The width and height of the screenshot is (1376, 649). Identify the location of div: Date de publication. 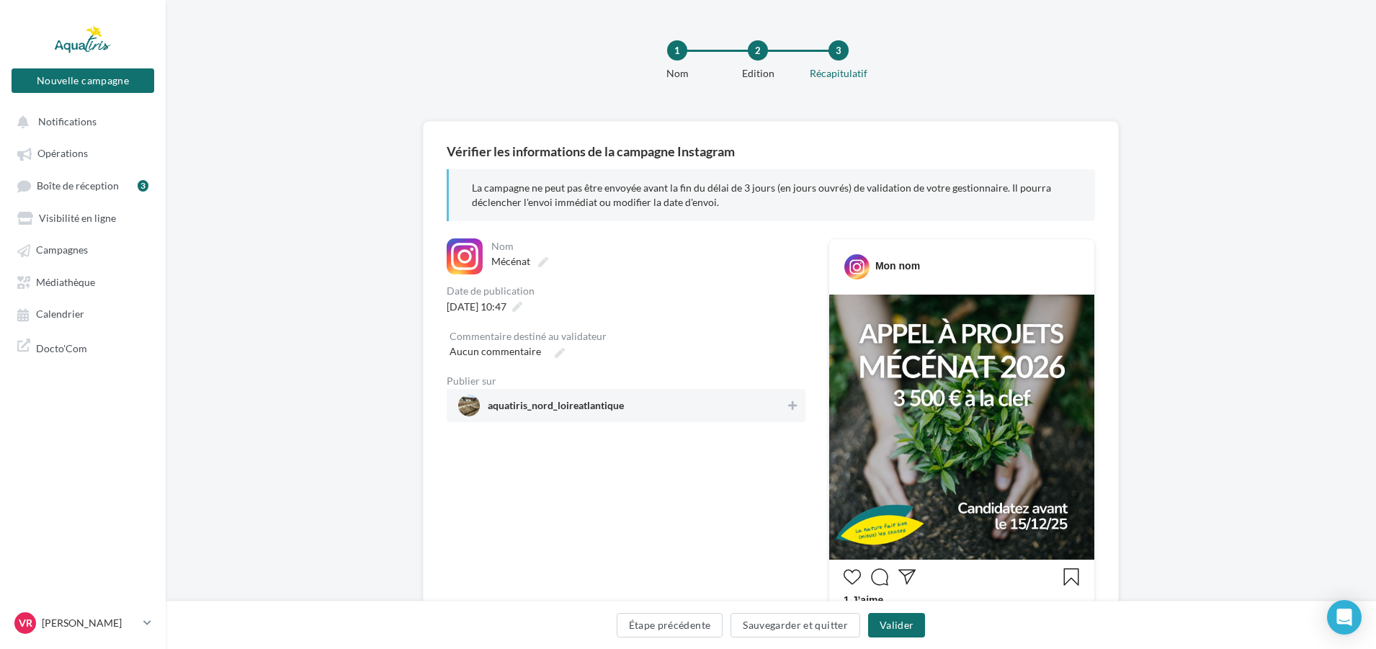
(626, 291).